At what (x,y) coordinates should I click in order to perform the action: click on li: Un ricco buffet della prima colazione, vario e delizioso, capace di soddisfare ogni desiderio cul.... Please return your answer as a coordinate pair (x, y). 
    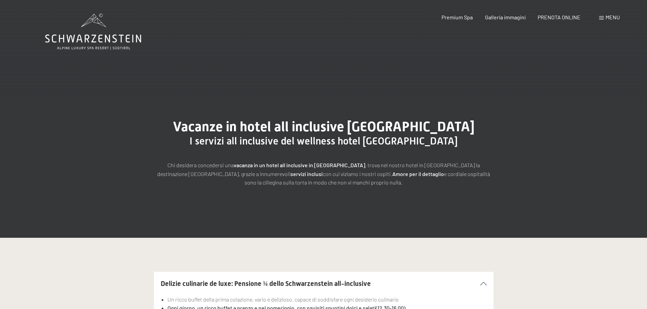
    Looking at the image, I should click on (327, 300).